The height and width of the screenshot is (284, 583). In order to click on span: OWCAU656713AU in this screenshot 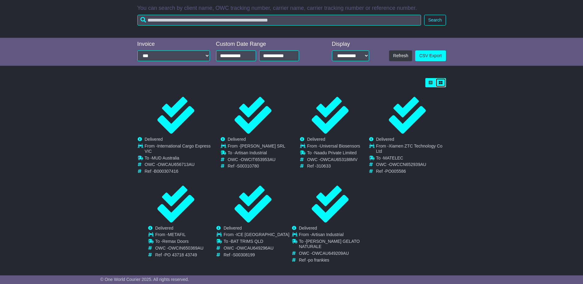, I will do `click(176, 164)`.